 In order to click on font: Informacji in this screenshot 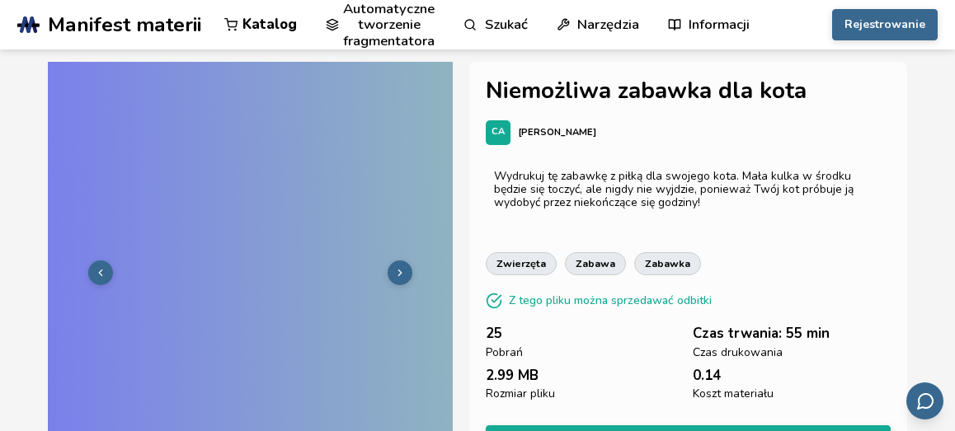, I will do `click(719, 24)`.